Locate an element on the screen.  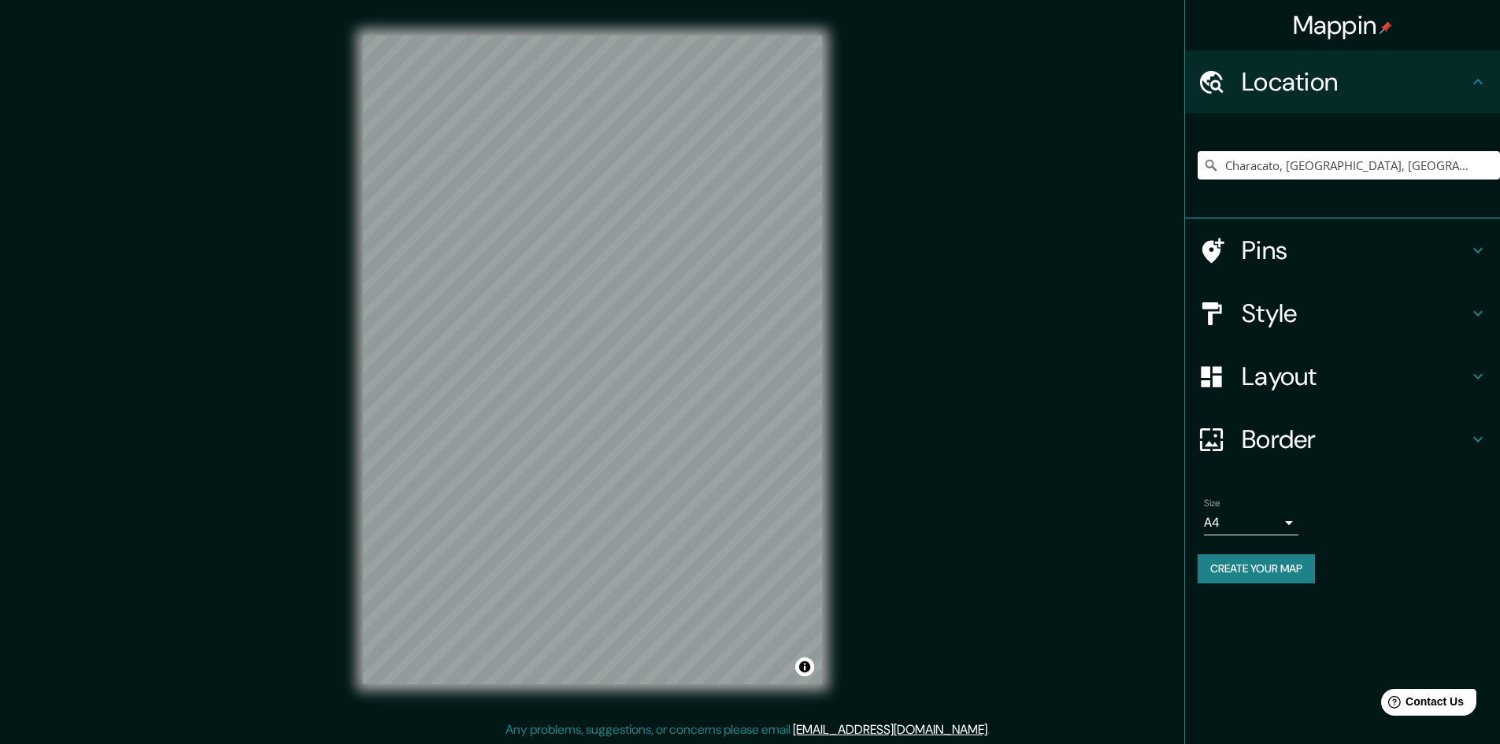
h4: Pins is located at coordinates (1355, 250).